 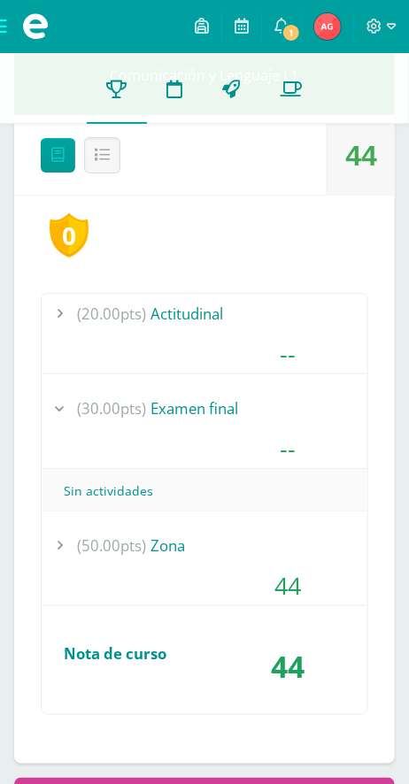 What do you see at coordinates (112, 545) in the screenshot?
I see `span: (50.00pts)` at bounding box center [112, 545].